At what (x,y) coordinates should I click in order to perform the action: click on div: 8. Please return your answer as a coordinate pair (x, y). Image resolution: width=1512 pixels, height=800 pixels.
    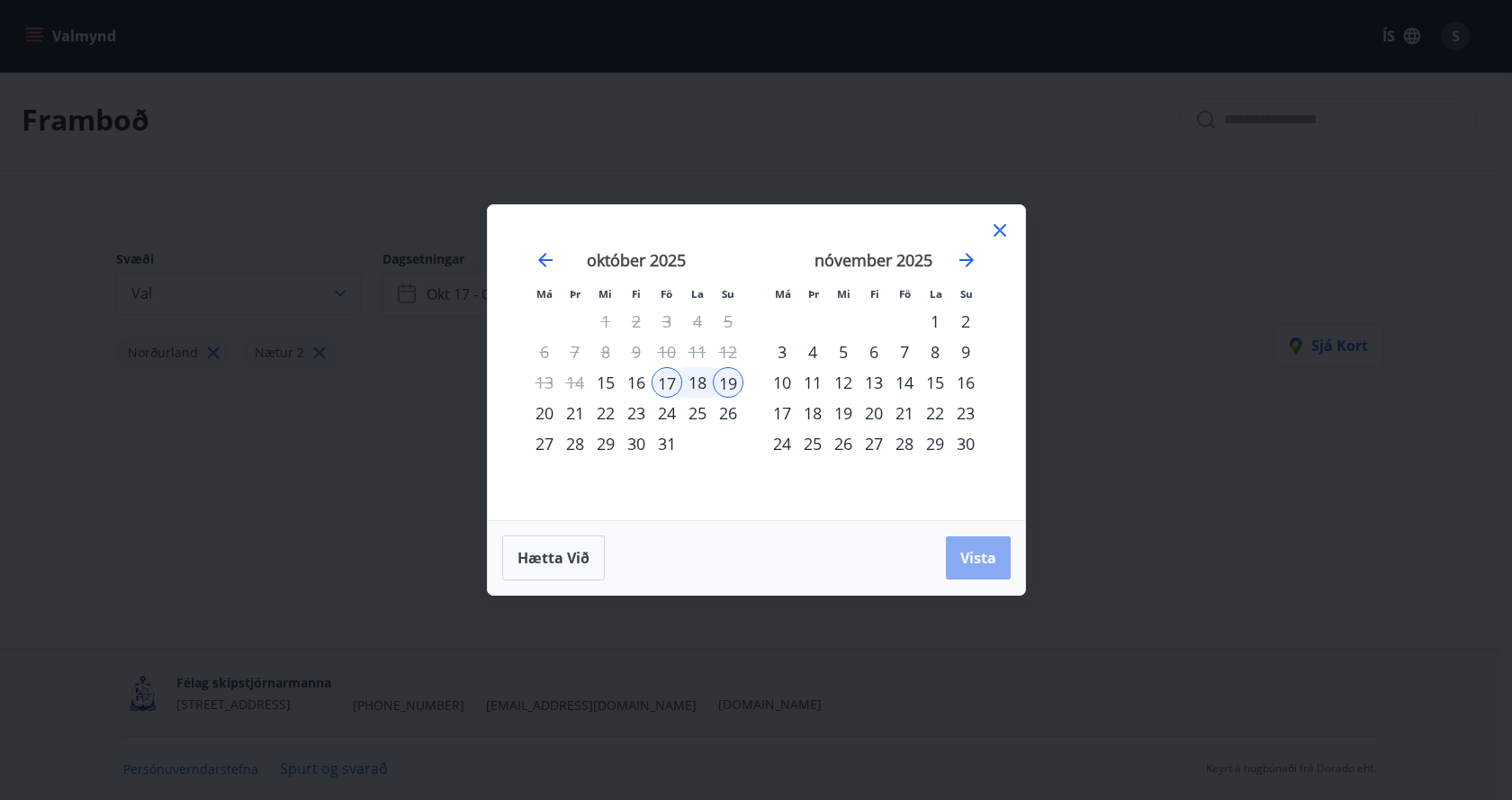
    Looking at the image, I should click on (935, 352).